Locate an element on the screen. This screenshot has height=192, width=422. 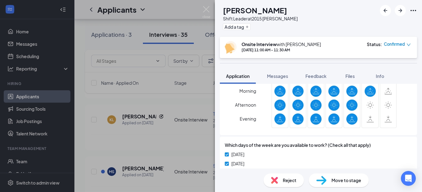
span: Morning is located at coordinates (247, 91).